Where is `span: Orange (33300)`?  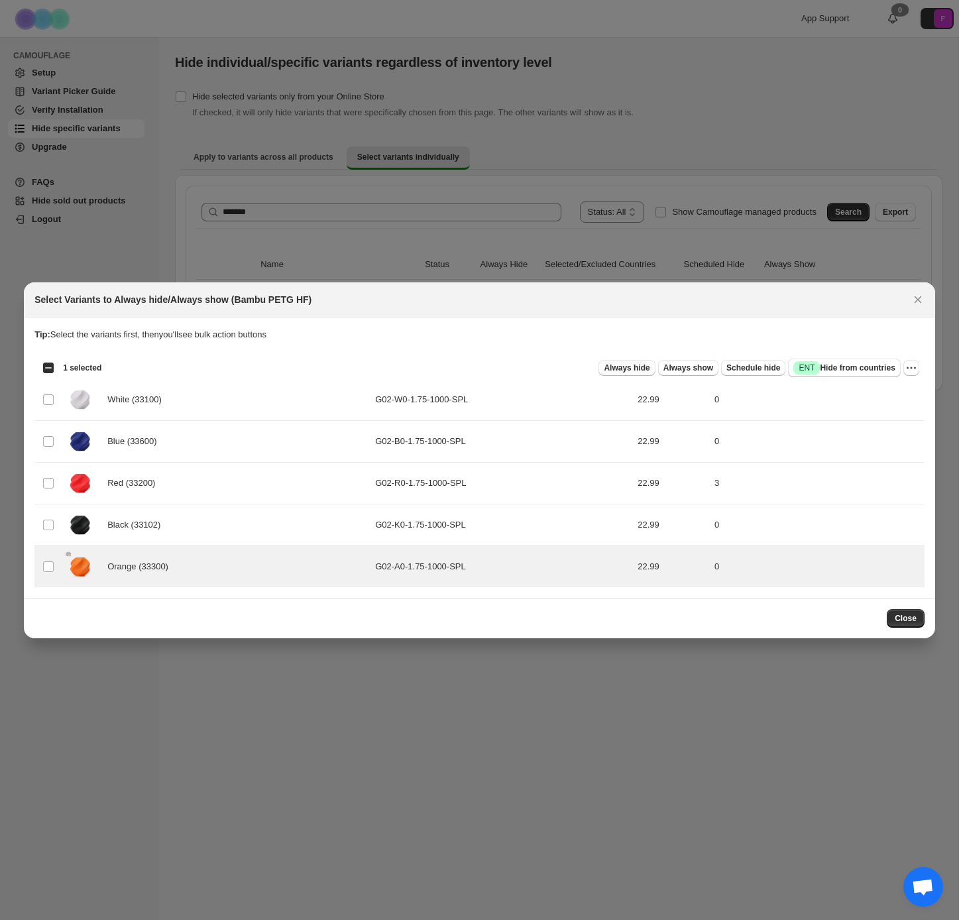 span: Orange (33300) is located at coordinates (141, 567).